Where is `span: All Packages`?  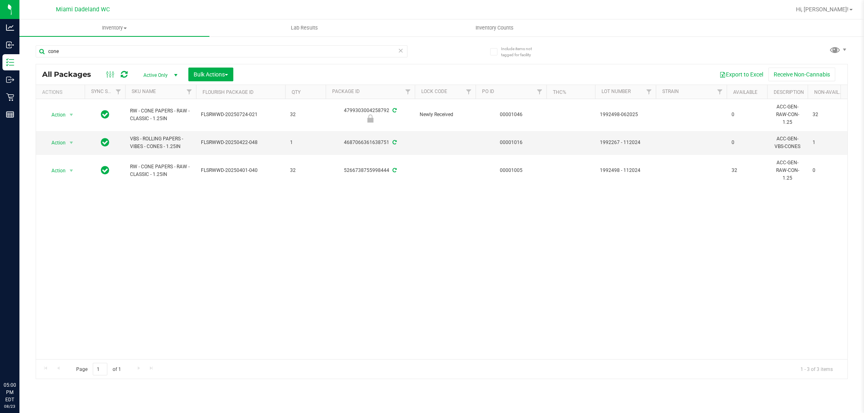
span: All Packages is located at coordinates (70, 75).